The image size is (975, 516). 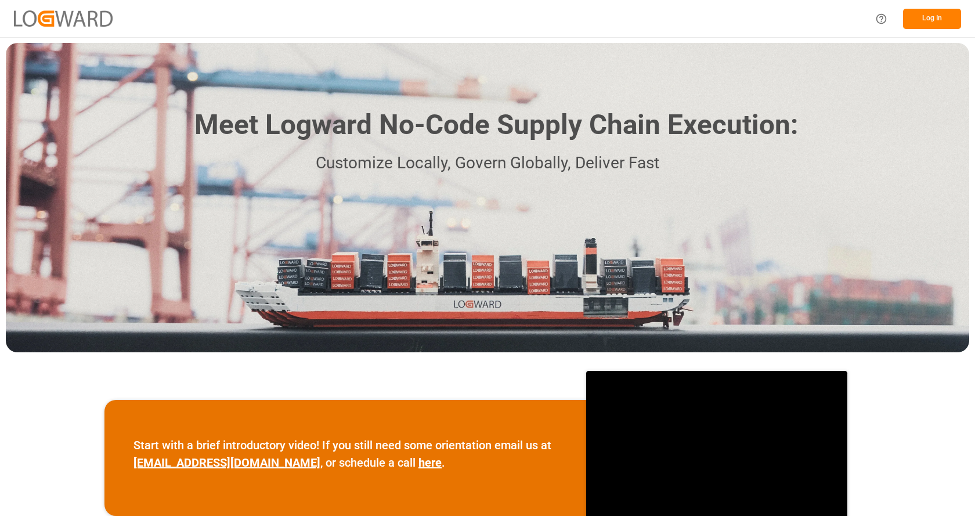 I want to click on a: here, so click(x=430, y=462).